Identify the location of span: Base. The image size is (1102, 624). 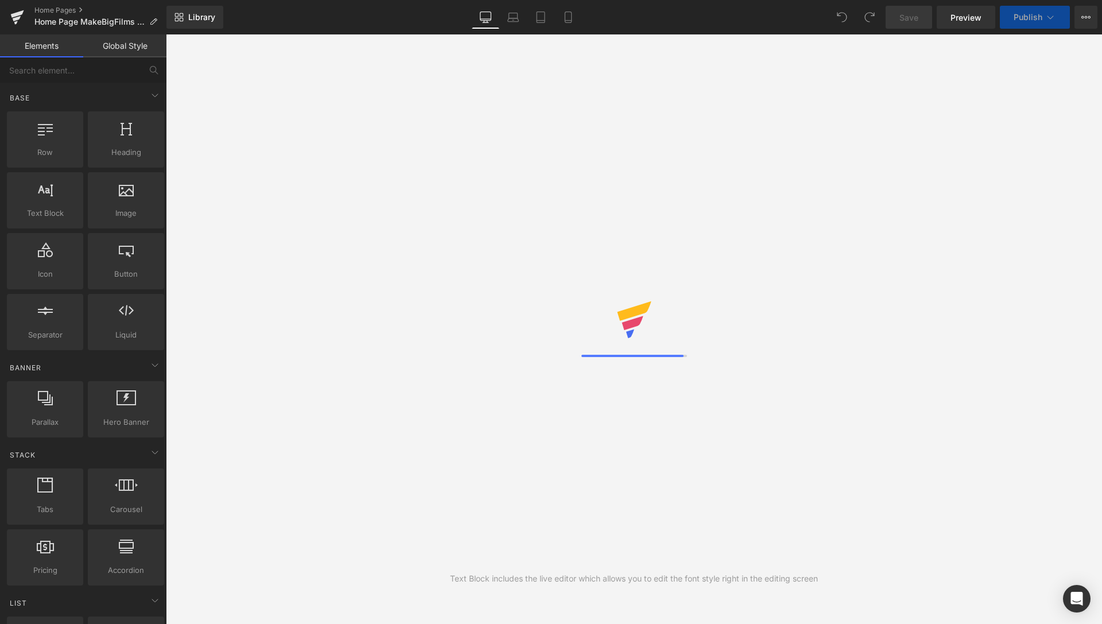
(20, 98).